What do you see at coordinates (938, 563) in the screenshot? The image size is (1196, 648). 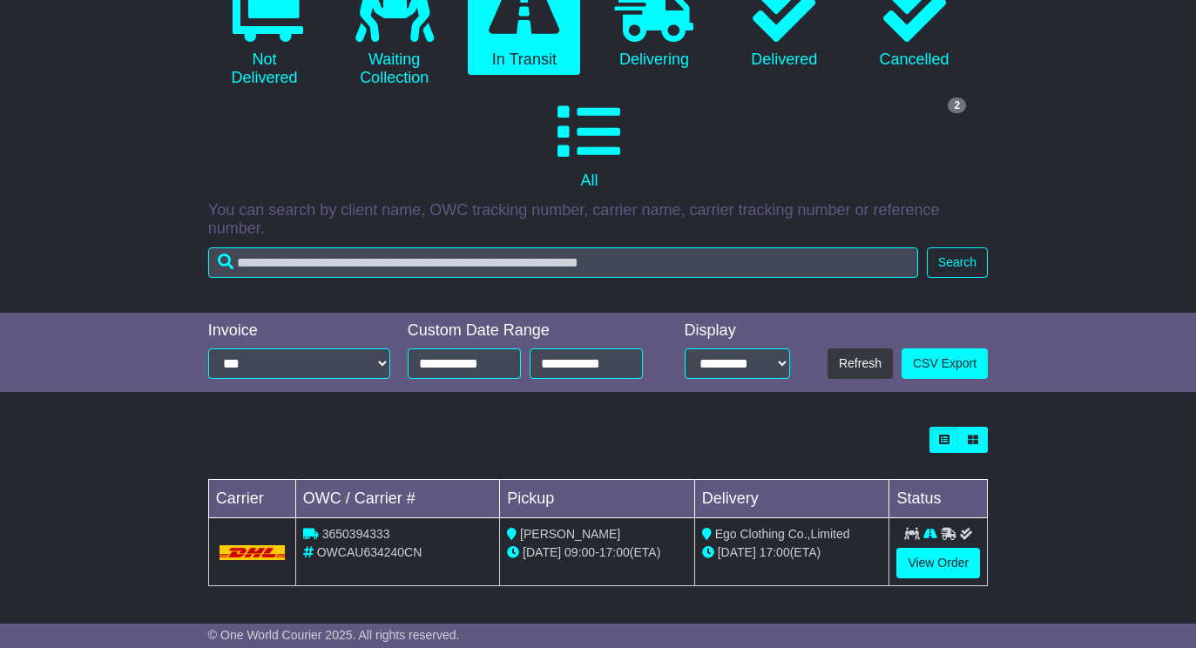 I see `a: View Order` at bounding box center [938, 563].